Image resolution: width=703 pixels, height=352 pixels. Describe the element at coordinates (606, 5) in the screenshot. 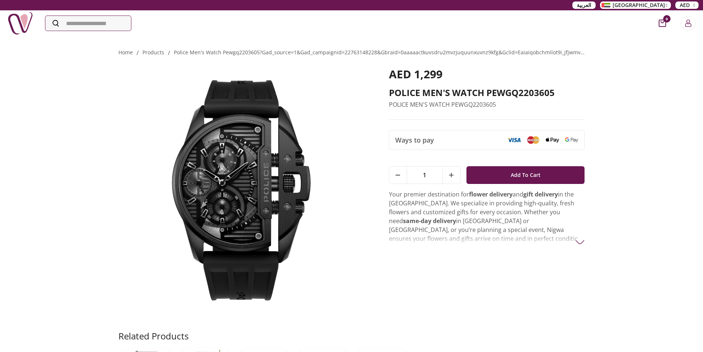

I see `img: Arabic_dztd3n.png` at that location.